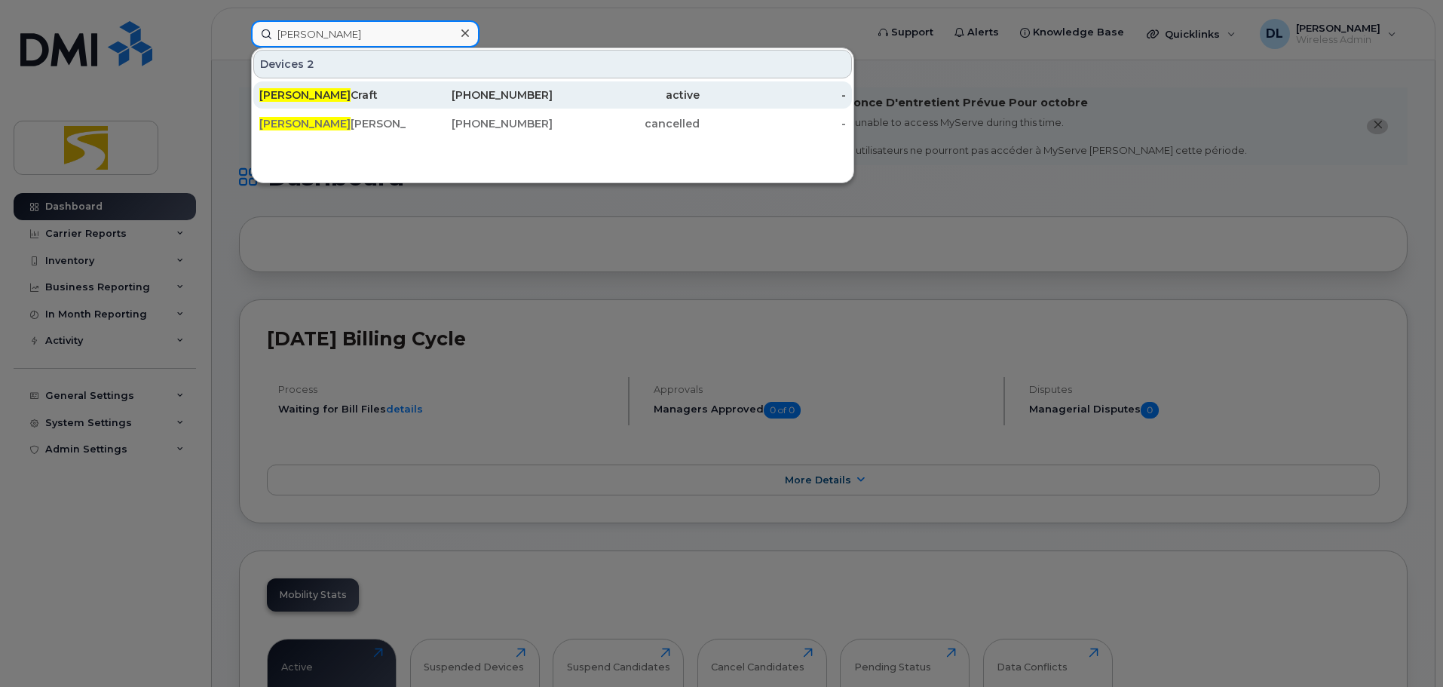  What do you see at coordinates (333, 95) in the screenshot?
I see `div: Craft` at bounding box center [333, 95].